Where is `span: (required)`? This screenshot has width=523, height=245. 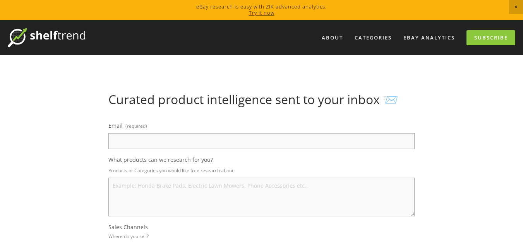 span: (required) is located at coordinates (136, 126).